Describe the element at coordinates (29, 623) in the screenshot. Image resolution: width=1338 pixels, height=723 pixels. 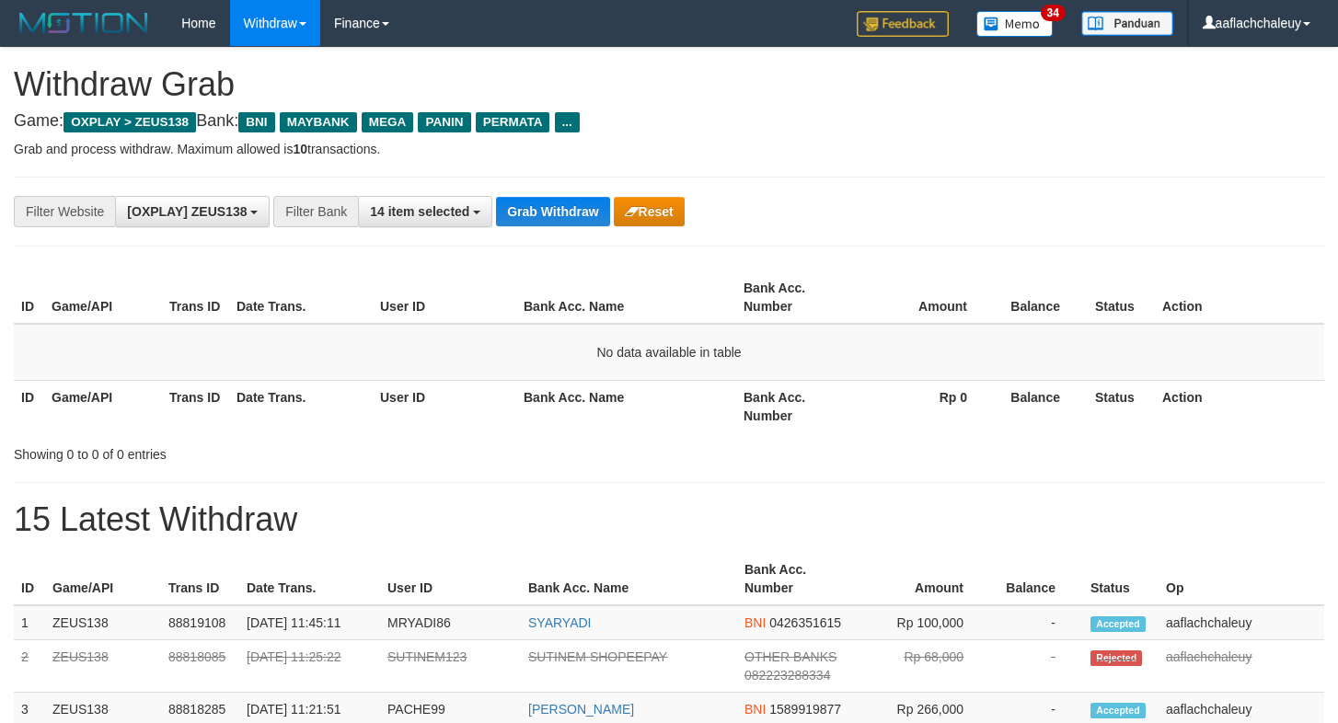
I see `td: 1` at that location.